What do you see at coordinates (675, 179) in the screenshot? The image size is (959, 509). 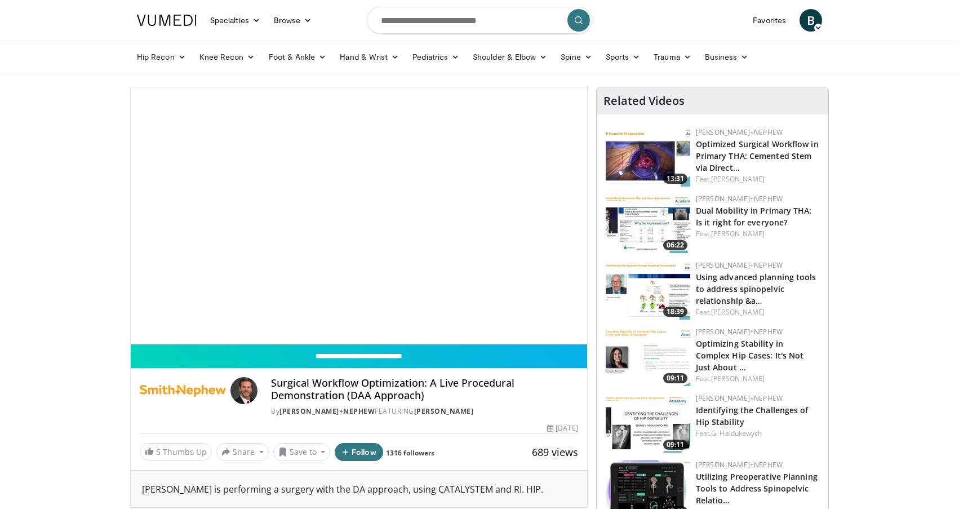 I see `span: 13:31` at bounding box center [675, 179].